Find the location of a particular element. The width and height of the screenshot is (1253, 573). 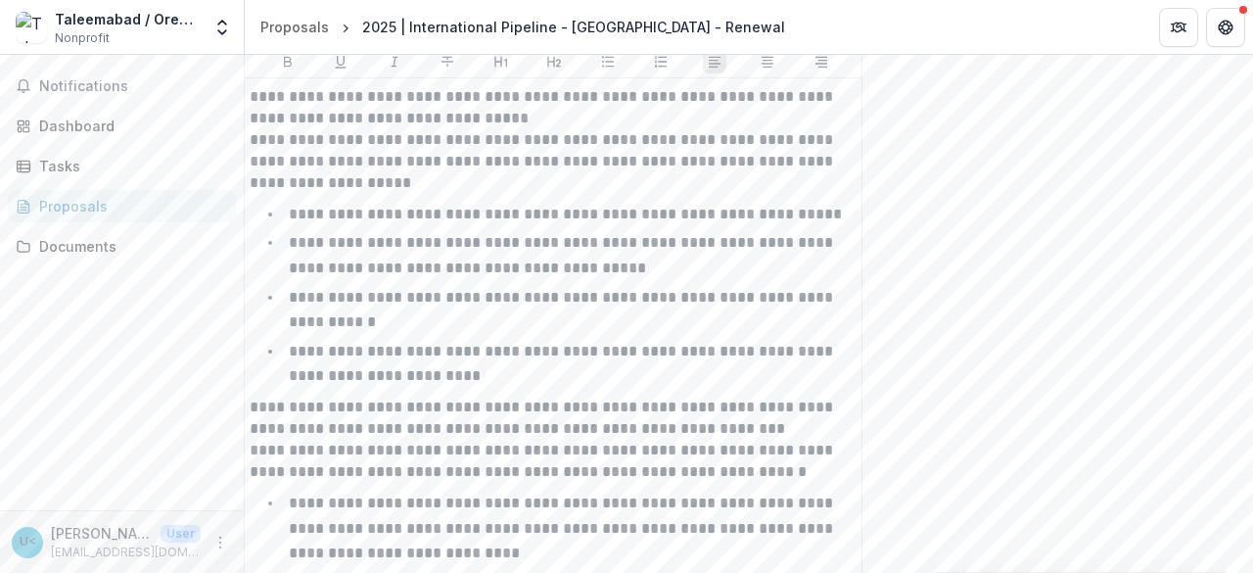

button: Notifications is located at coordinates (121, 86).